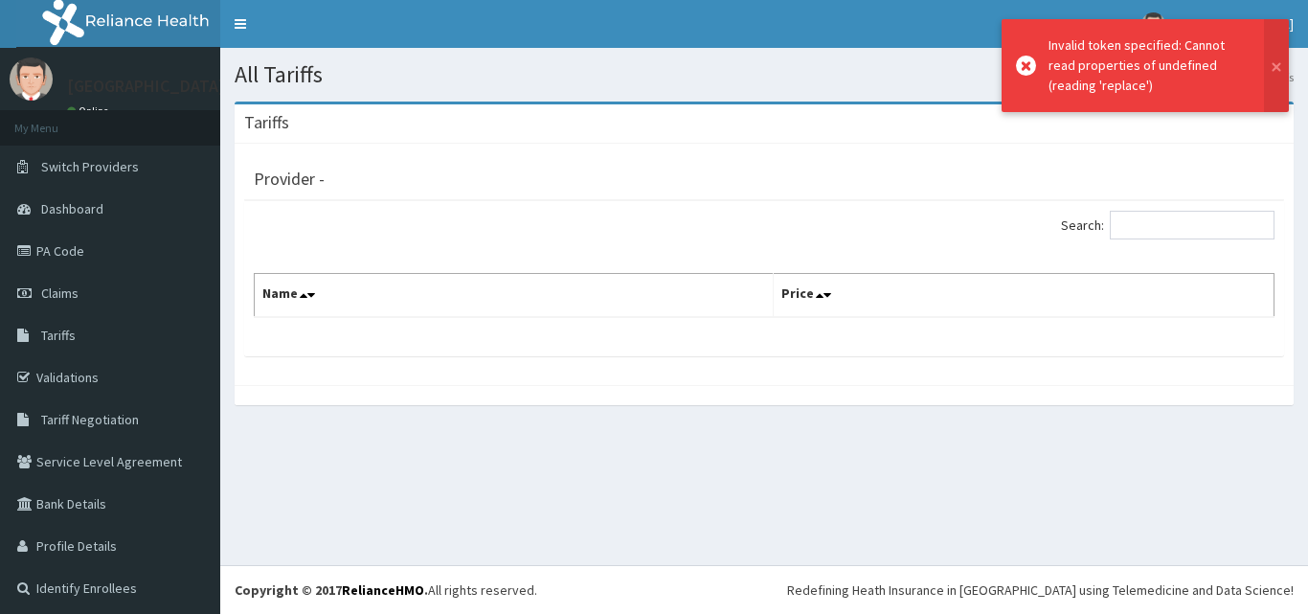 This screenshot has width=1308, height=614. What do you see at coordinates (90, 419) in the screenshot?
I see `span: Tariff Negotiation` at bounding box center [90, 419].